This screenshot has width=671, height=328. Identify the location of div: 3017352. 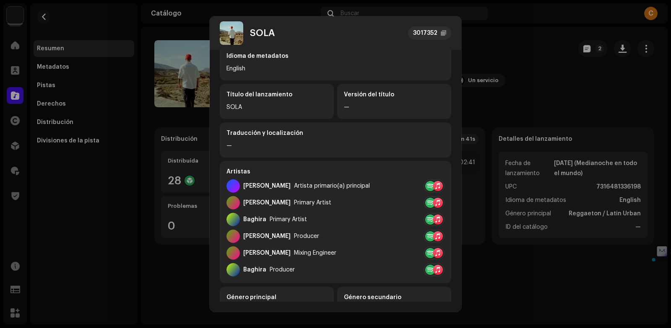
(425, 33).